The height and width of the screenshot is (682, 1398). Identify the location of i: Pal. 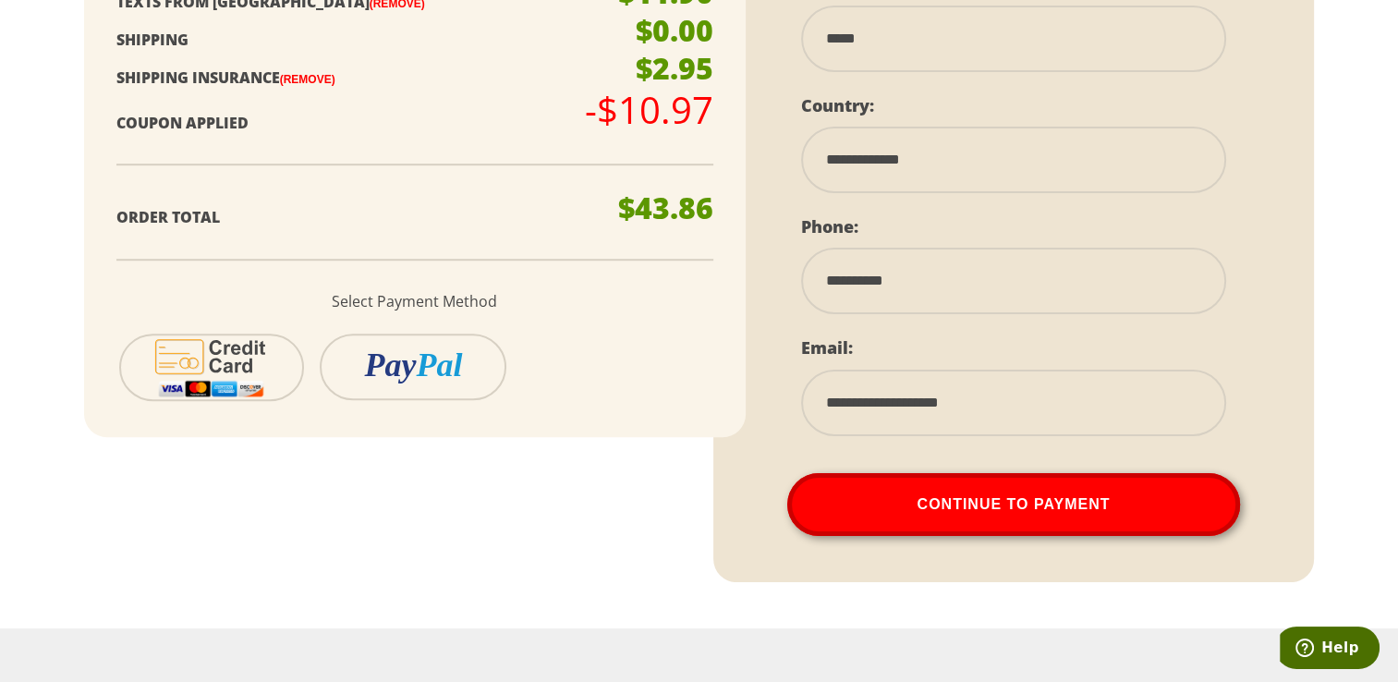
(439, 365).